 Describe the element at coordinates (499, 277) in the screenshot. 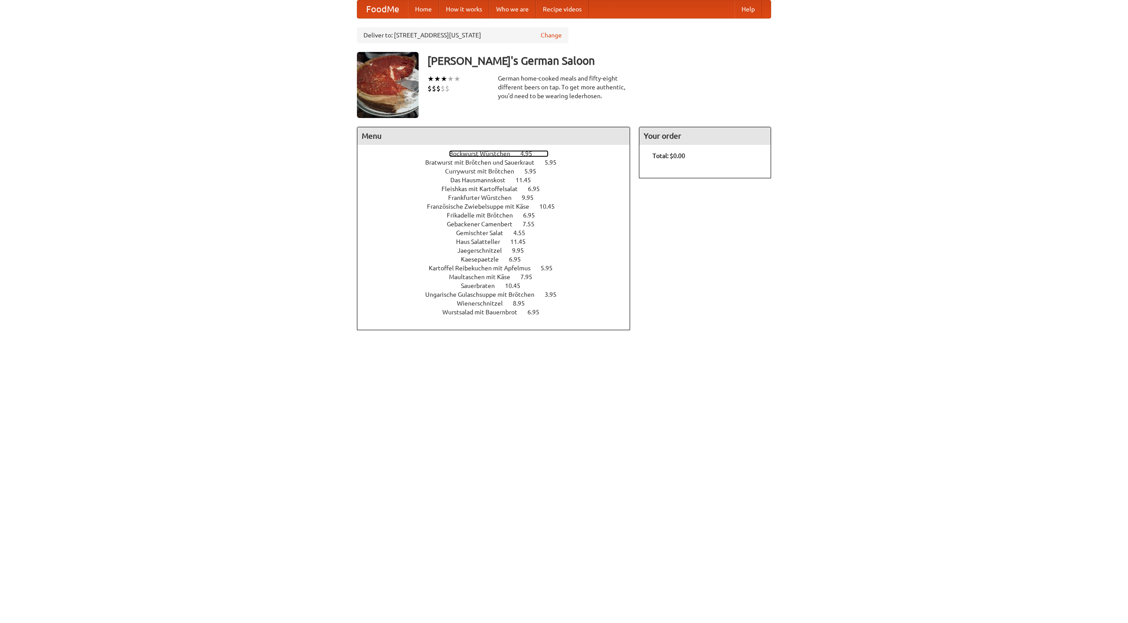

I see `a: Maultaschen mit Käse 7.95` at that location.